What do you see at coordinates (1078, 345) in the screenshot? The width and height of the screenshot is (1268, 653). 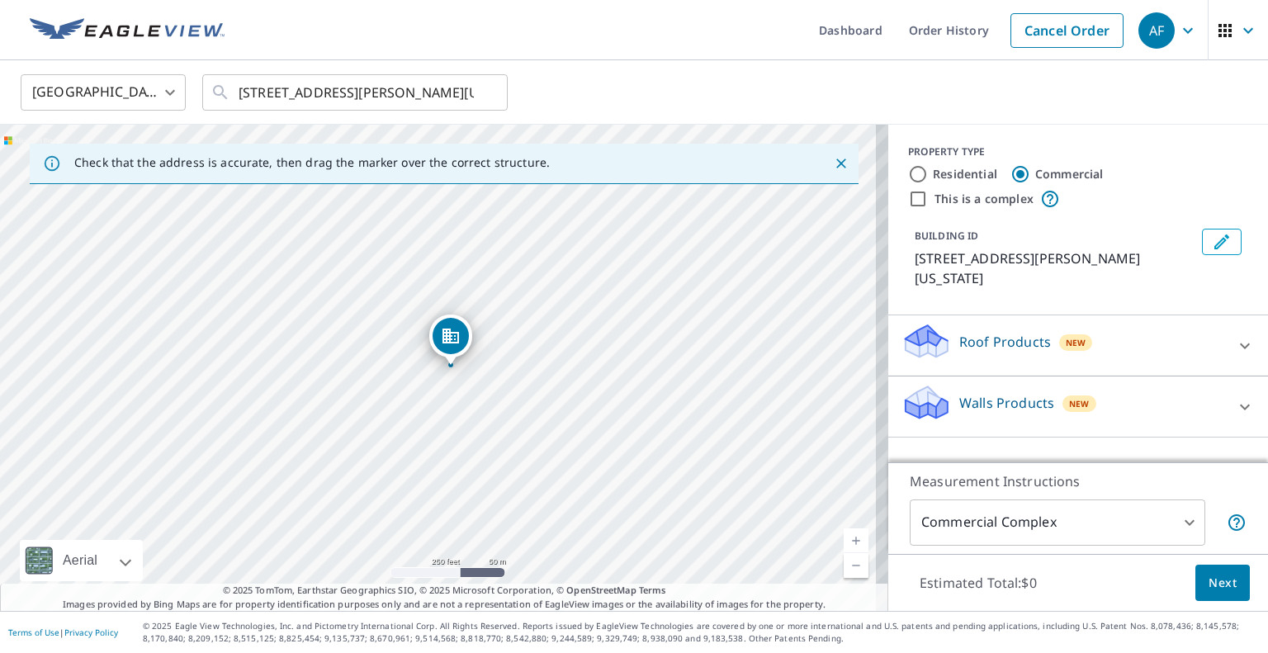 I see `div: Roof ProductsNew` at bounding box center [1078, 345].